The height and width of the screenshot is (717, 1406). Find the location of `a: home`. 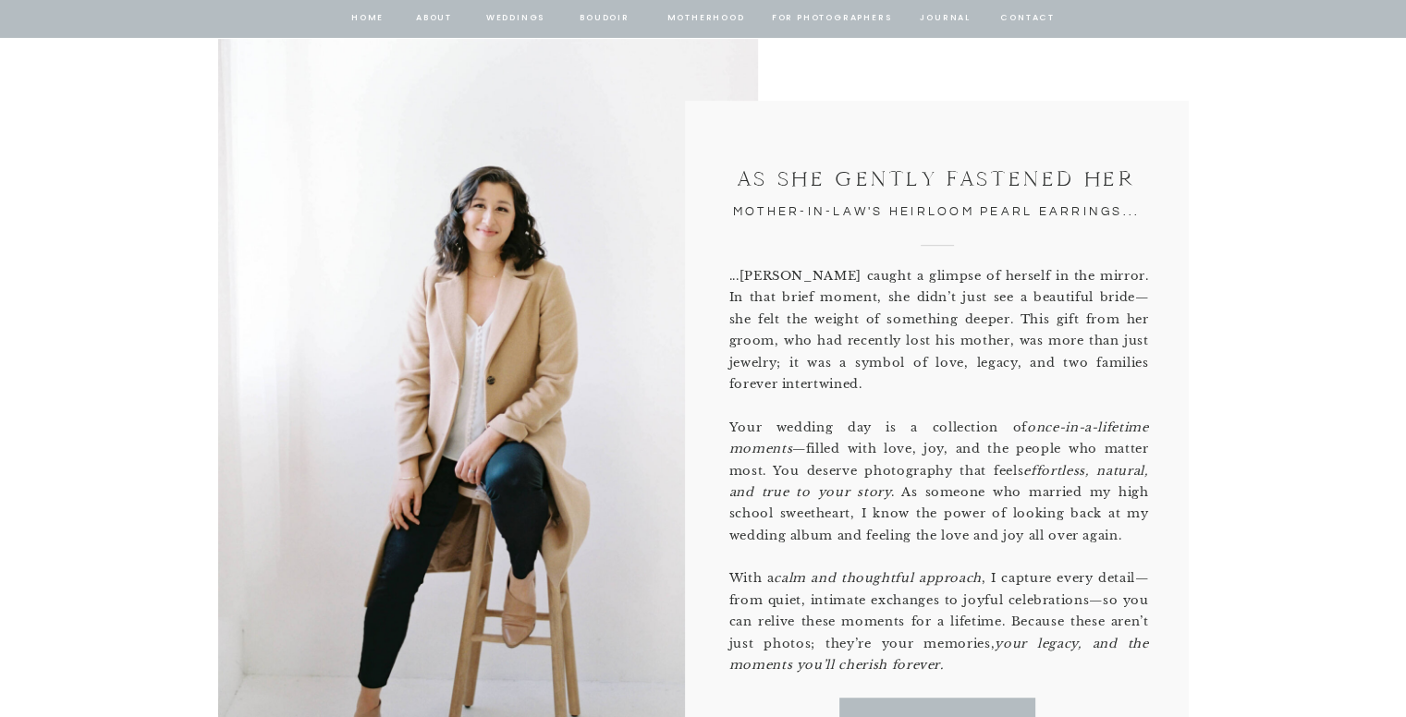

a: home is located at coordinates (368, 18).